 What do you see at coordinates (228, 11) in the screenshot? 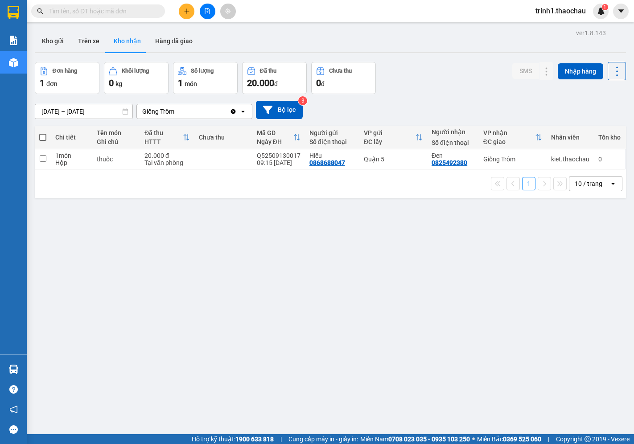
I see `button: aim` at bounding box center [228, 11].